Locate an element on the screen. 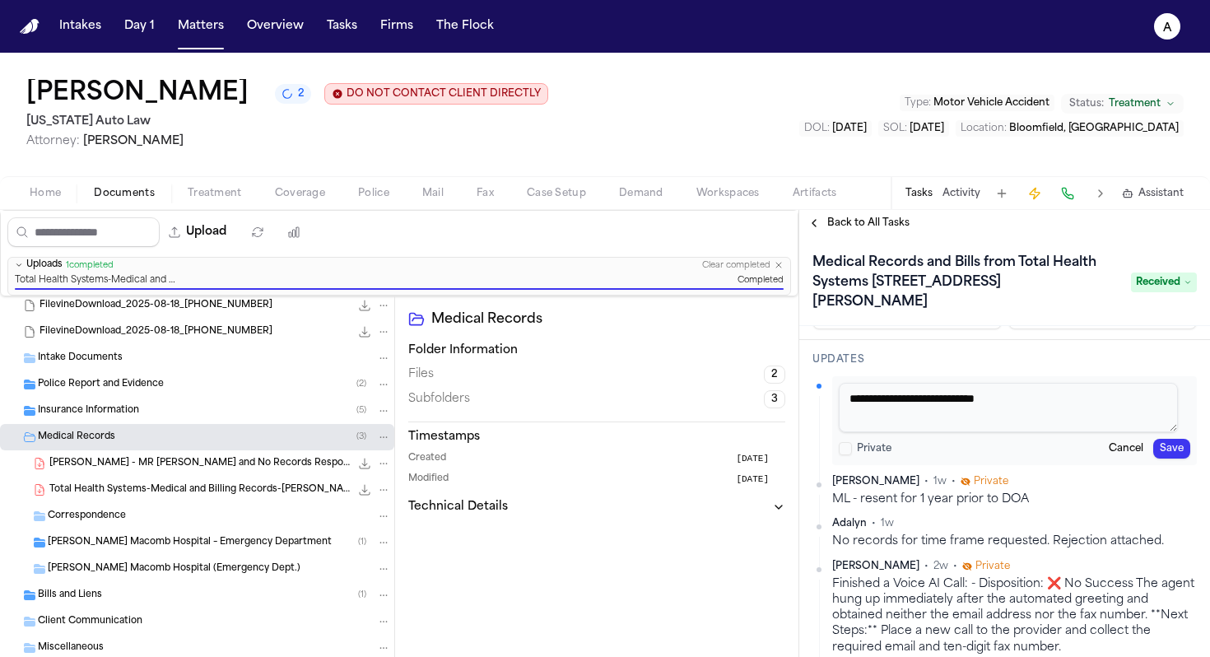 Image resolution: width=1210 pixels, height=657 pixels. button: Upload is located at coordinates (198, 232).